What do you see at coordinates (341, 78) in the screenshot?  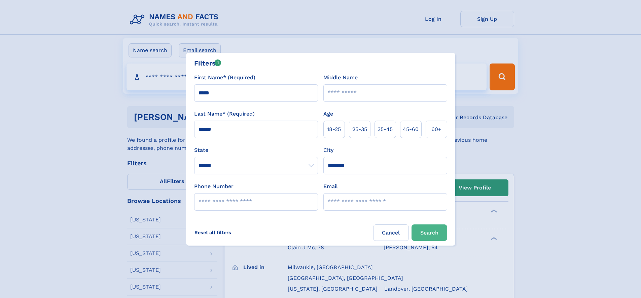 I see `label: Middle Name` at bounding box center [341, 78].